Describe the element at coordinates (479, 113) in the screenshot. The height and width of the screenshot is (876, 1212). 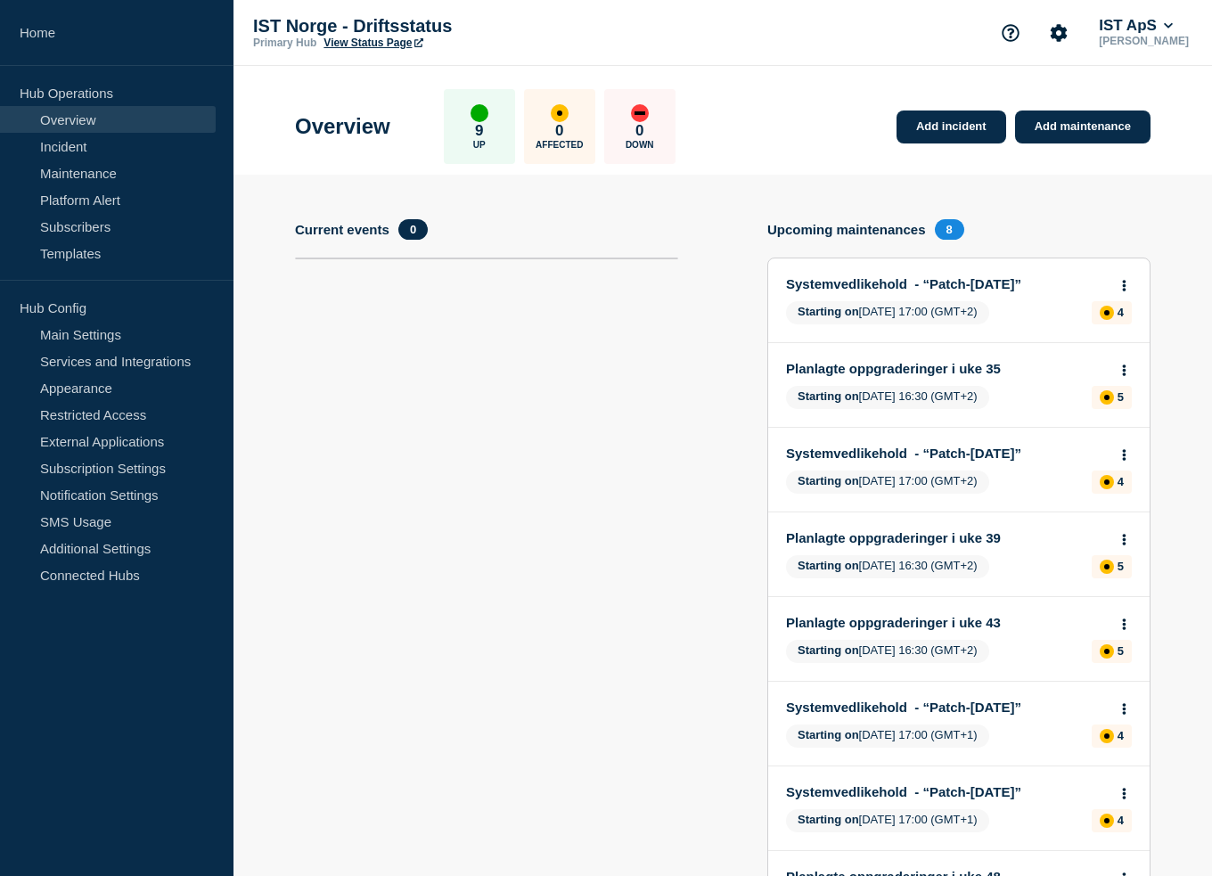
I see `div: up` at that location.